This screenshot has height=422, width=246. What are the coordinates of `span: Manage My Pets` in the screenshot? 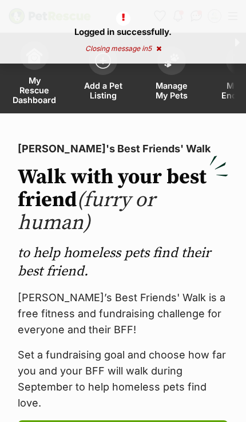 It's located at (172, 90).